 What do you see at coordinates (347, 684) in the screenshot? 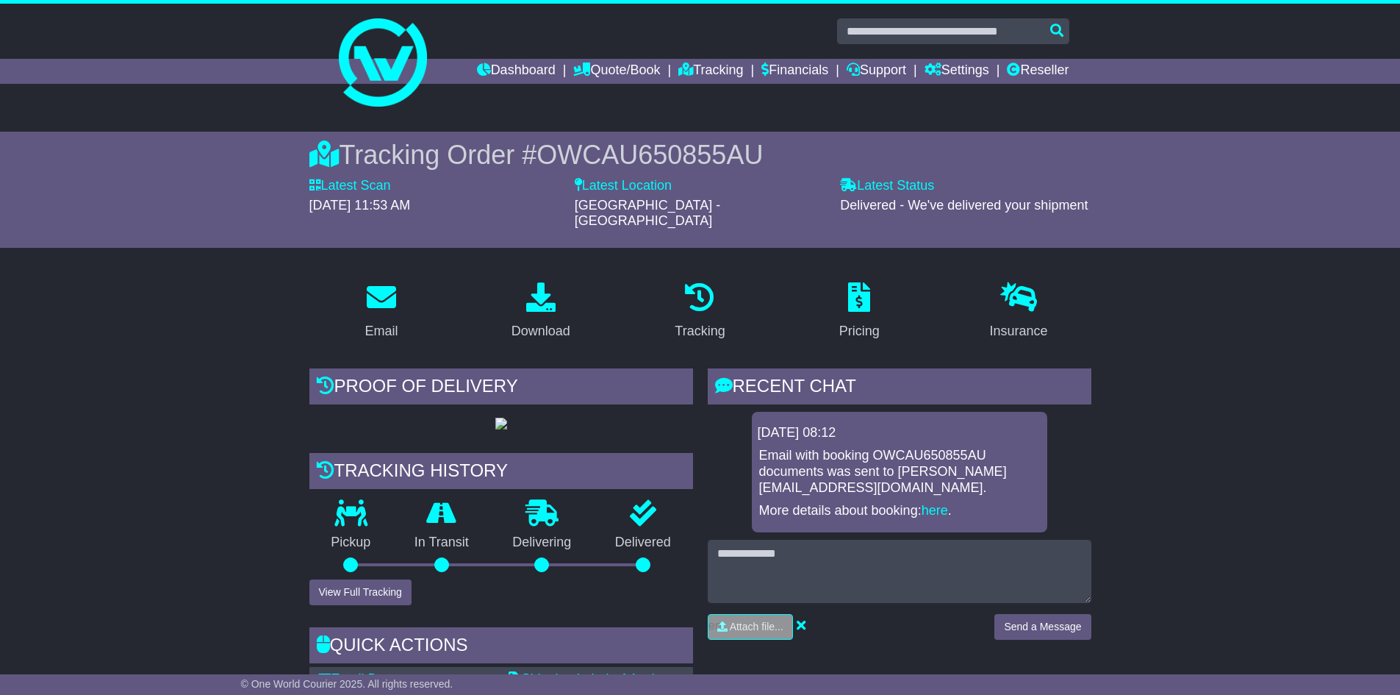
I see `span: © One World Courier 2025. All rights reserved.` at bounding box center [347, 684].